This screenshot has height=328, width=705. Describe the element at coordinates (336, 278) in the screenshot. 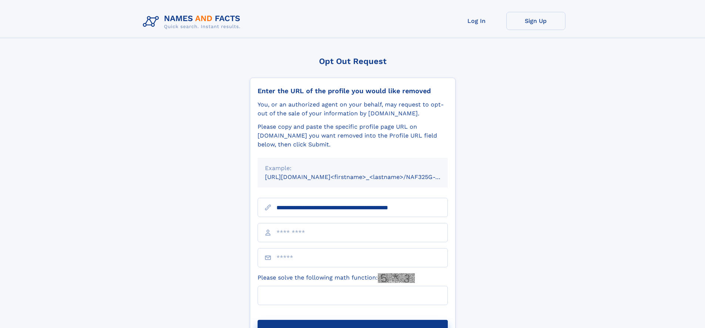

I see `label: Please solve the following math function:` at that location.